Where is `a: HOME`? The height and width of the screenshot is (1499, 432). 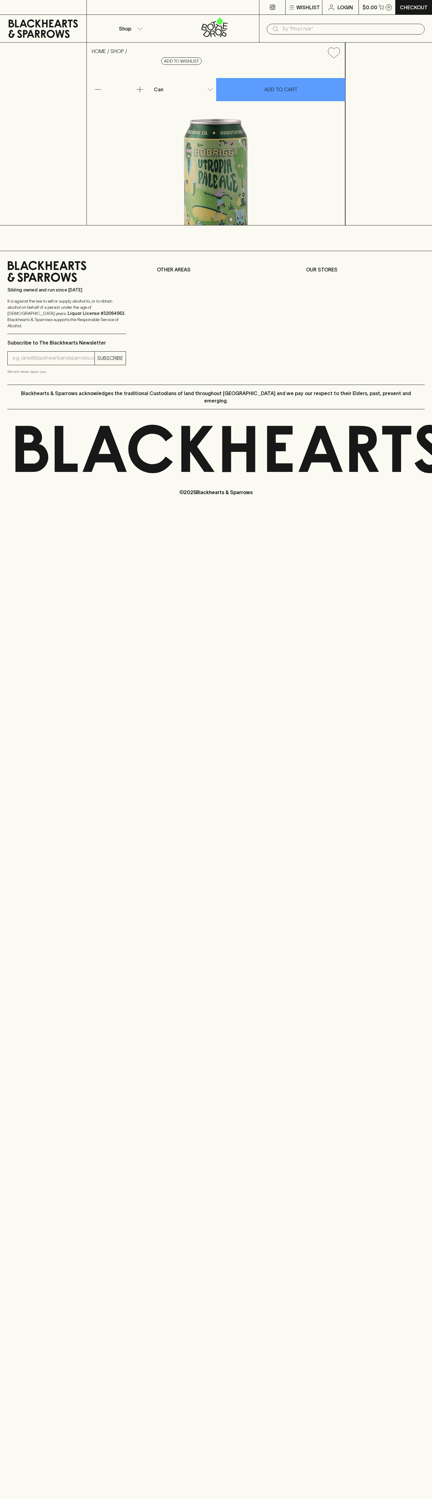
a: HOME is located at coordinates (99, 51).